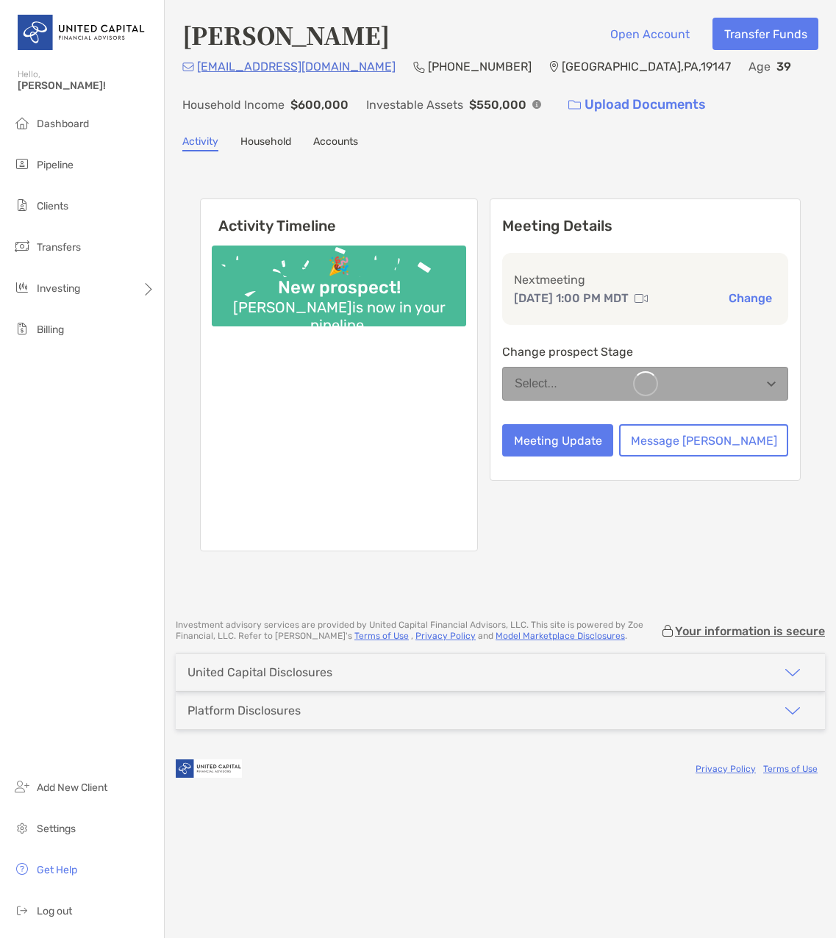 The image size is (836, 938). Describe the element at coordinates (22, 123) in the screenshot. I see `img: dashboard icon` at that location.